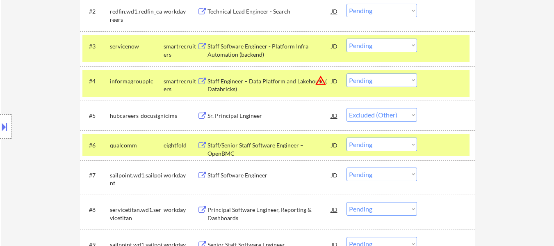  Describe the element at coordinates (269, 116) in the screenshot. I see `div: Sr. Principal Engineer` at that location.